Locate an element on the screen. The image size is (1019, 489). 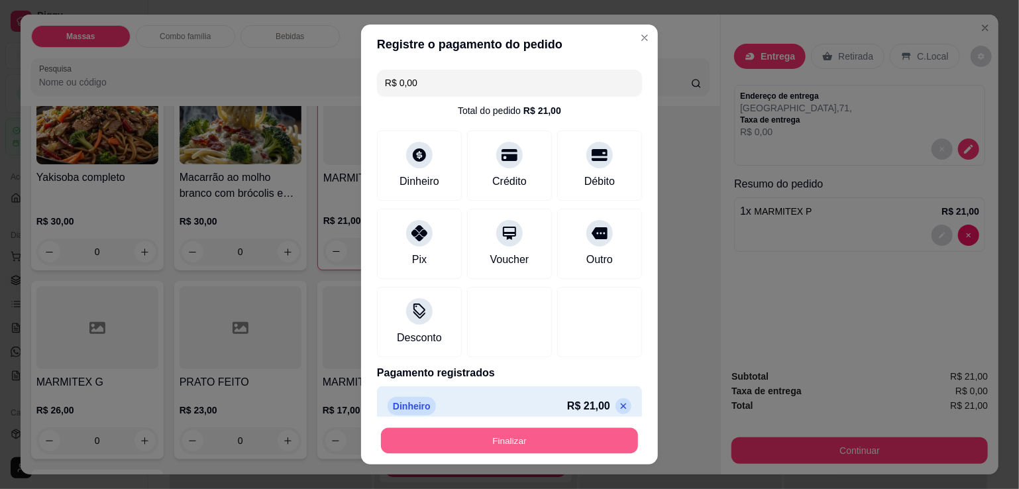
div: Desconto is located at coordinates (419, 338).